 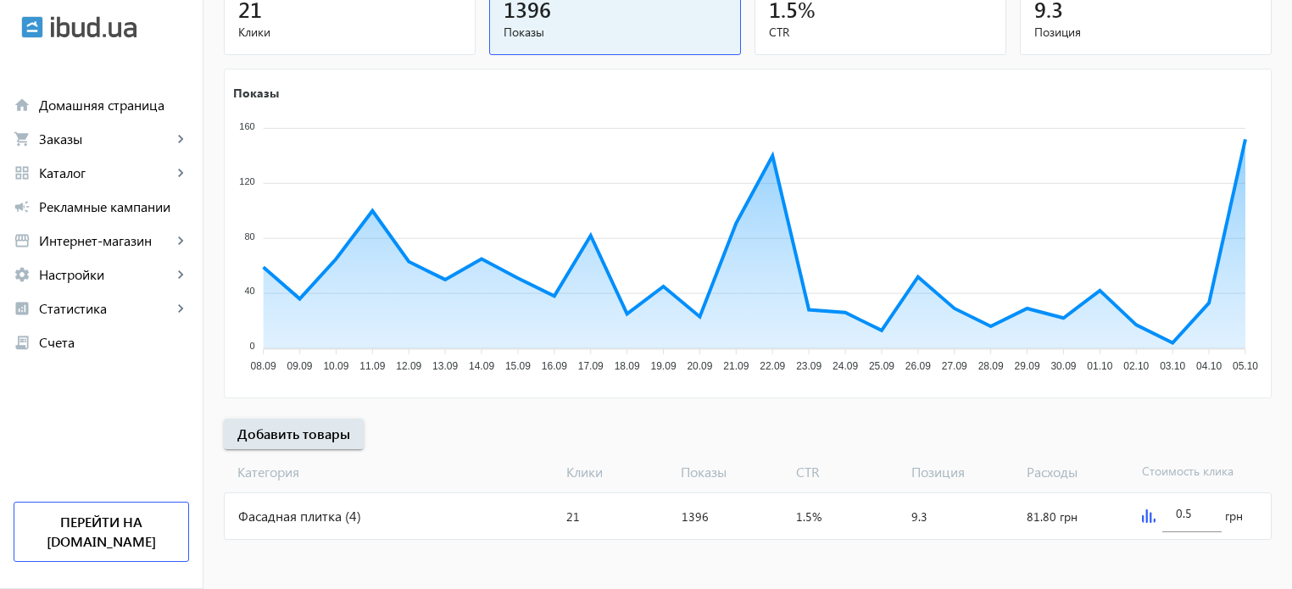 I want to click on tspan: 21.09, so click(x=736, y=366).